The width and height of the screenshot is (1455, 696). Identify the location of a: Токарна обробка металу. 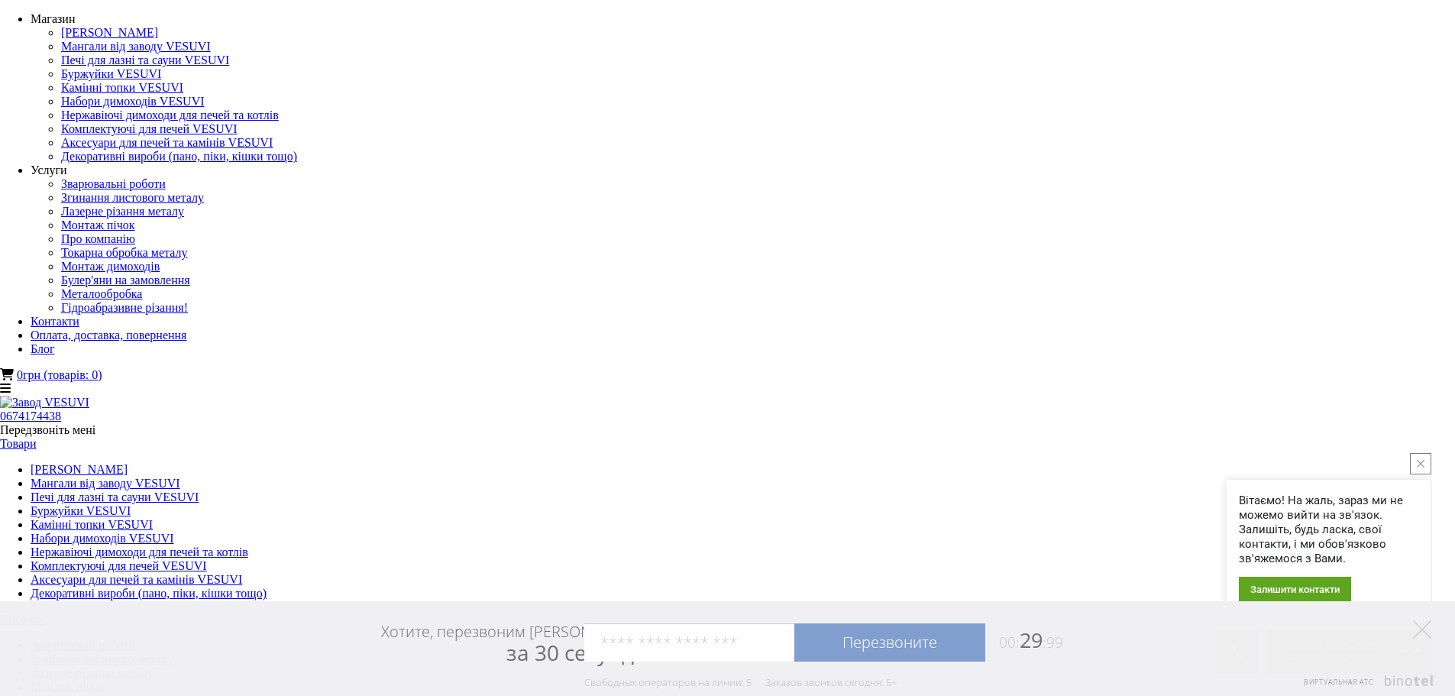
(124, 252).